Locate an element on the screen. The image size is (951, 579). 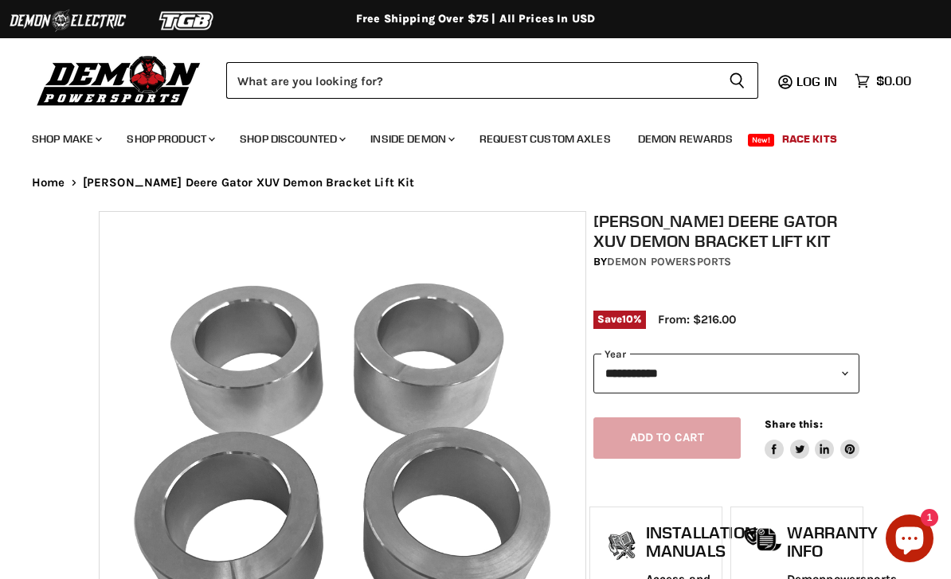
ul: Main menu is located at coordinates (464, 135).